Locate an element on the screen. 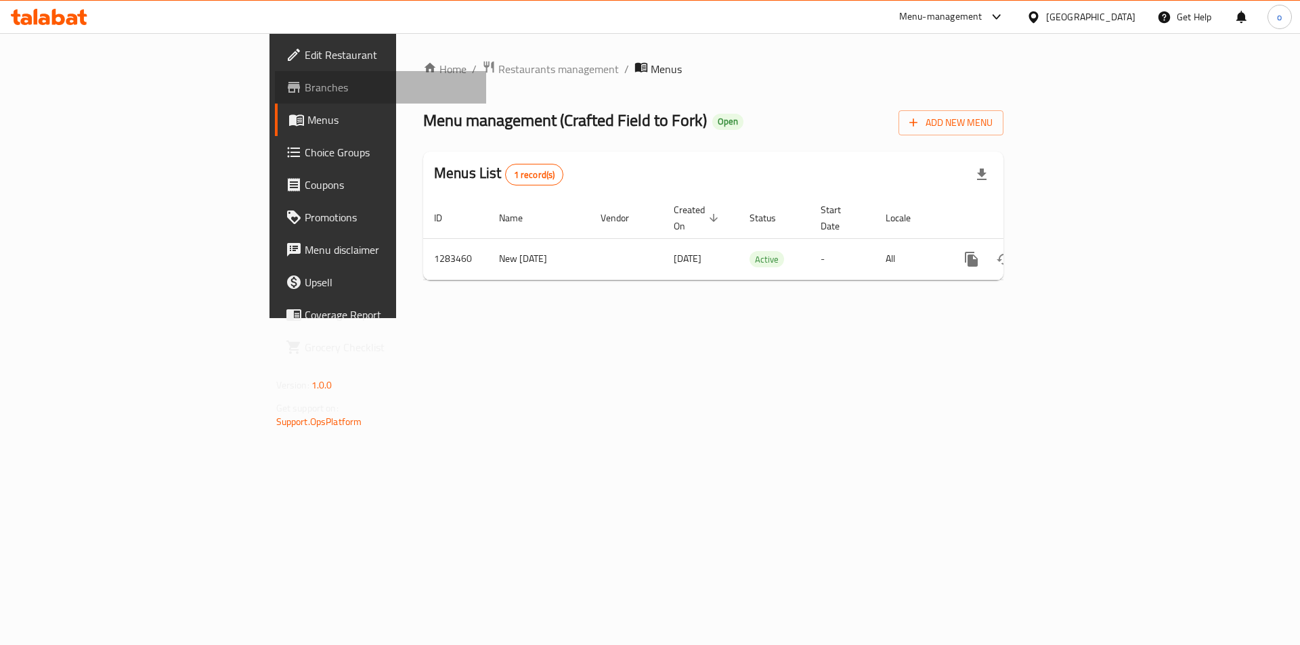 The image size is (1300, 645). span: Name is located at coordinates (519, 218).